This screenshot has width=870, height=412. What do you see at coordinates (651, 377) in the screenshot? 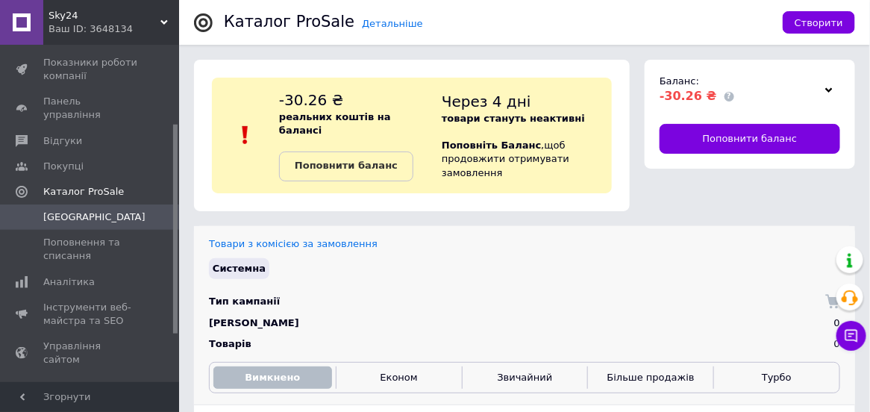
I see `span: Більше продажів` at bounding box center [651, 377].